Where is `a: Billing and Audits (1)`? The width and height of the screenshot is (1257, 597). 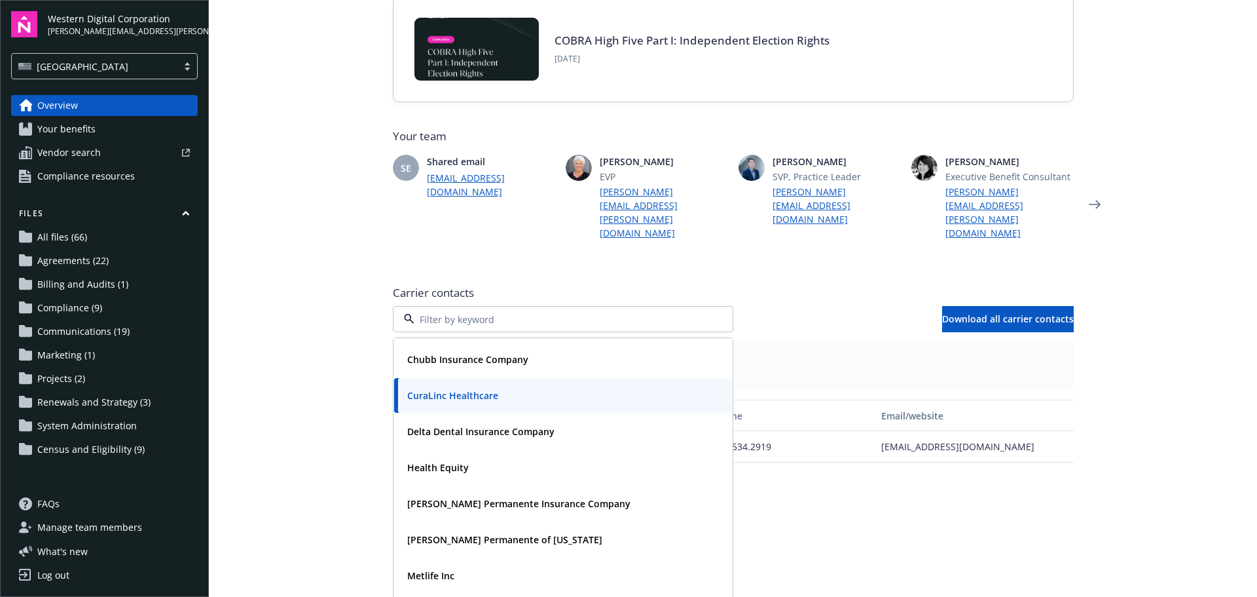 a: Billing and Audits (1) is located at coordinates (104, 284).